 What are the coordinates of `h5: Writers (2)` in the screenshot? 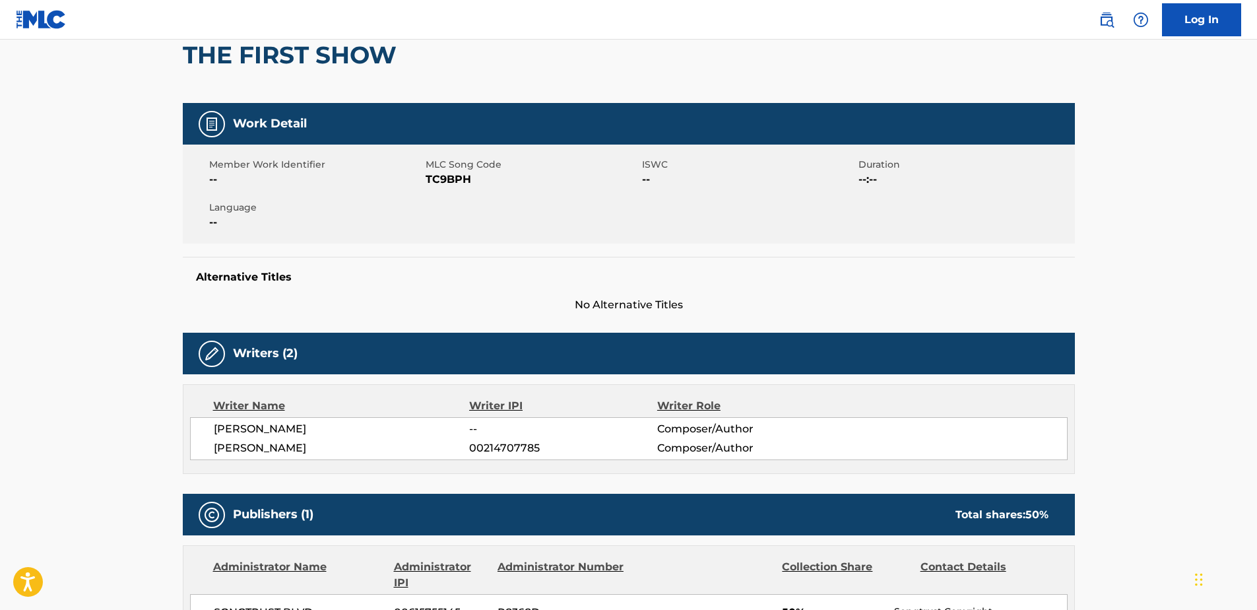 It's located at (265, 353).